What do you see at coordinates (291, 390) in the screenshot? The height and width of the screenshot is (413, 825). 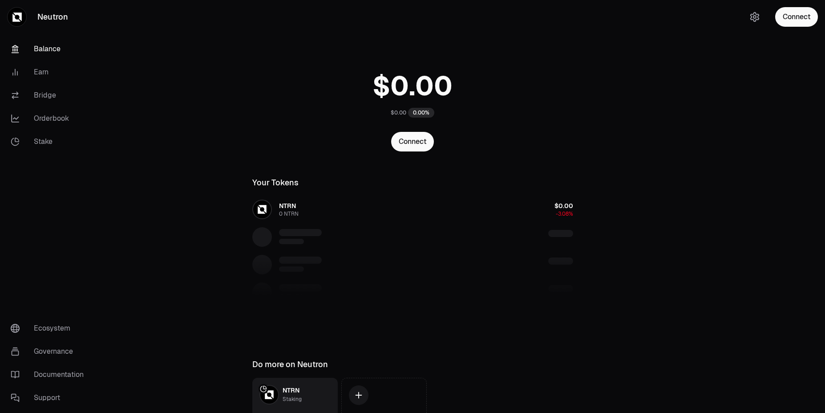 I see `span: NTRN` at bounding box center [291, 390].